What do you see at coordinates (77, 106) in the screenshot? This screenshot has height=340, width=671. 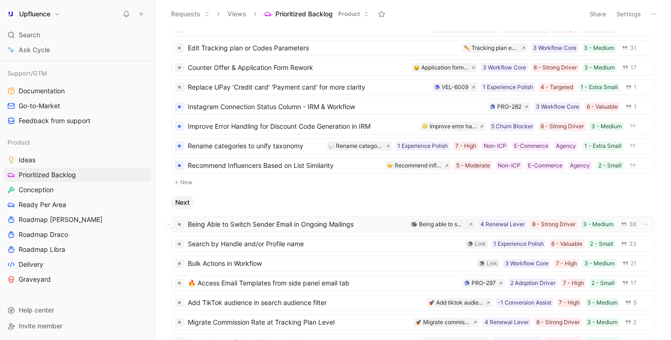 I see `a: Go-to-Market` at bounding box center [77, 106].